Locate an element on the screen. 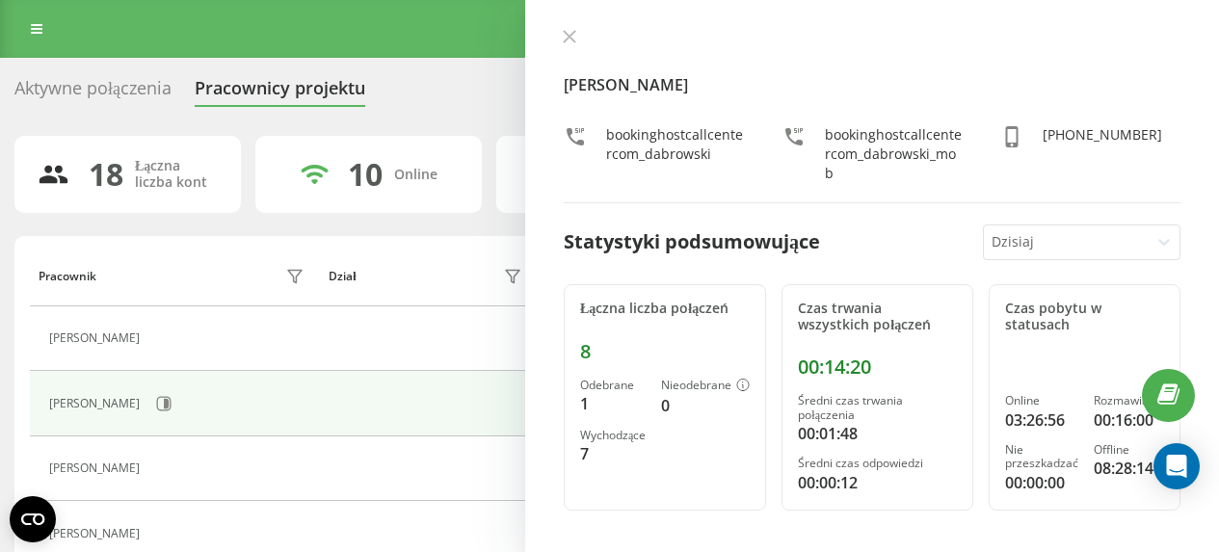  div: 7 is located at coordinates (613, 454).